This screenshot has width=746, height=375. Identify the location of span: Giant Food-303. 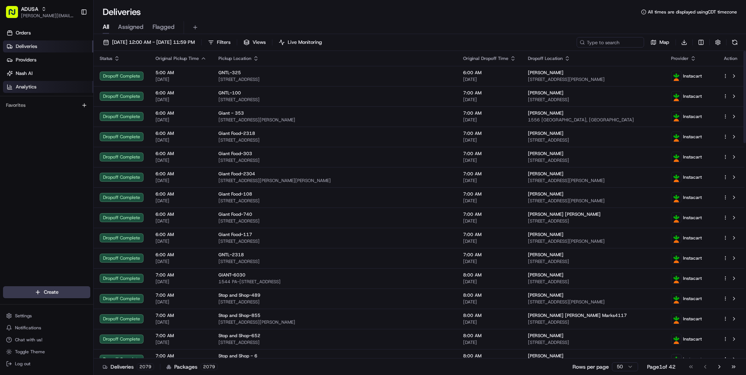
(235, 154).